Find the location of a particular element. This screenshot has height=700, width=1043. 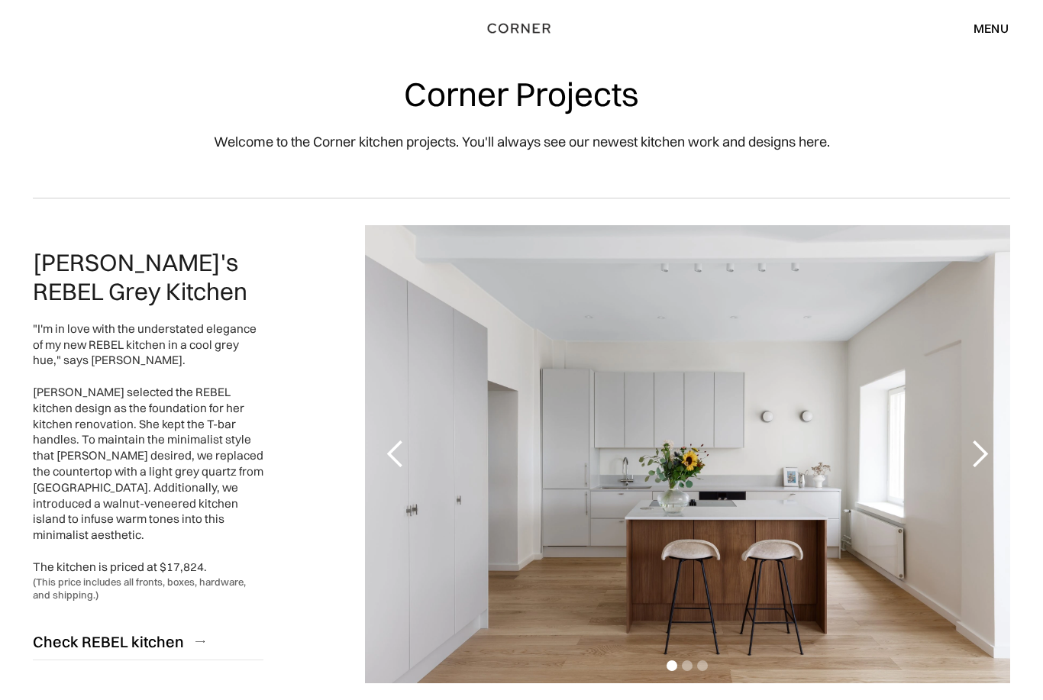

div: carousel is located at coordinates (687, 454).